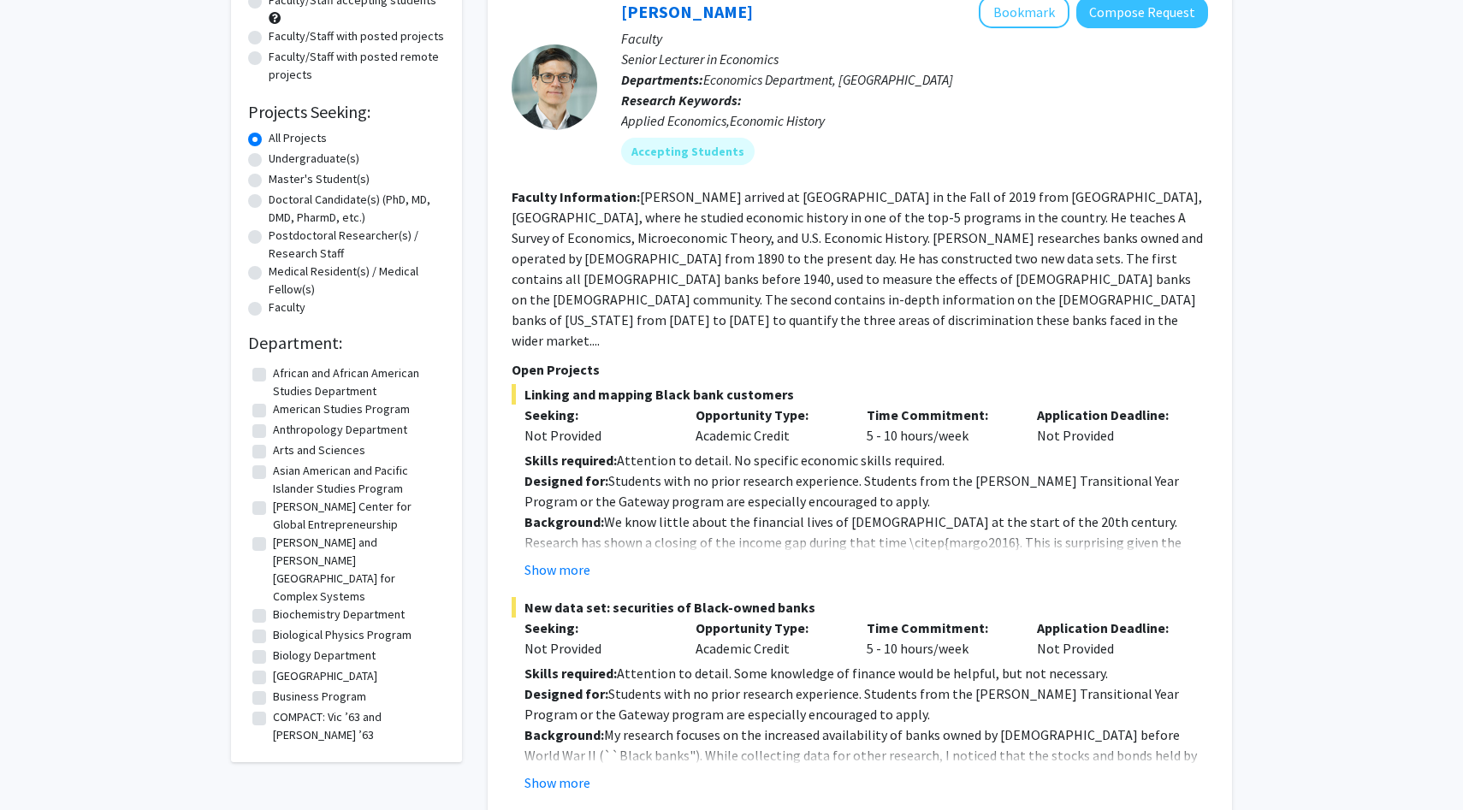  I want to click on p: Attention to detail. No specific economic skills required., so click(866, 460).